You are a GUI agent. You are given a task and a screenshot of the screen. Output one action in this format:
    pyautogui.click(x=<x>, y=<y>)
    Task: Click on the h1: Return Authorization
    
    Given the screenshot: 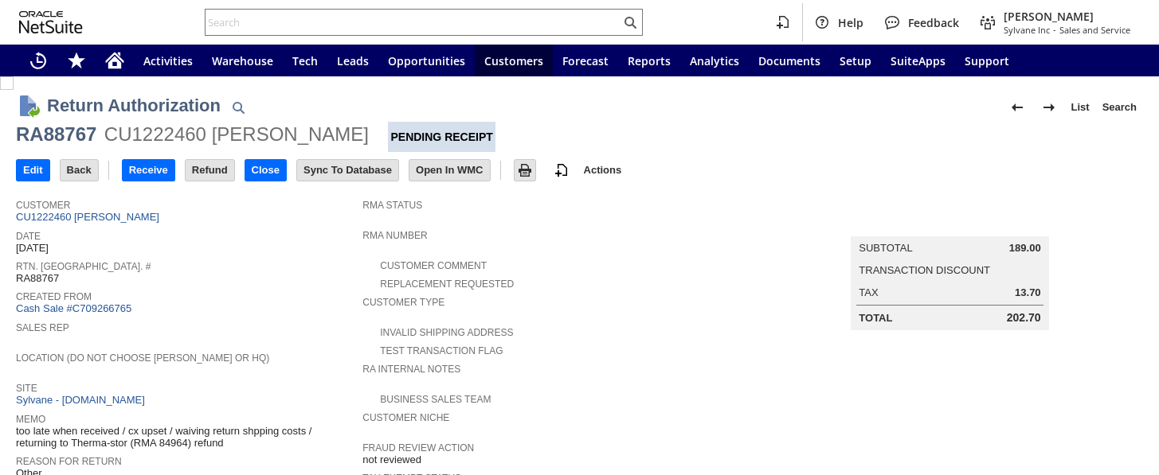 What is the action you would take?
    pyautogui.click(x=134, y=105)
    